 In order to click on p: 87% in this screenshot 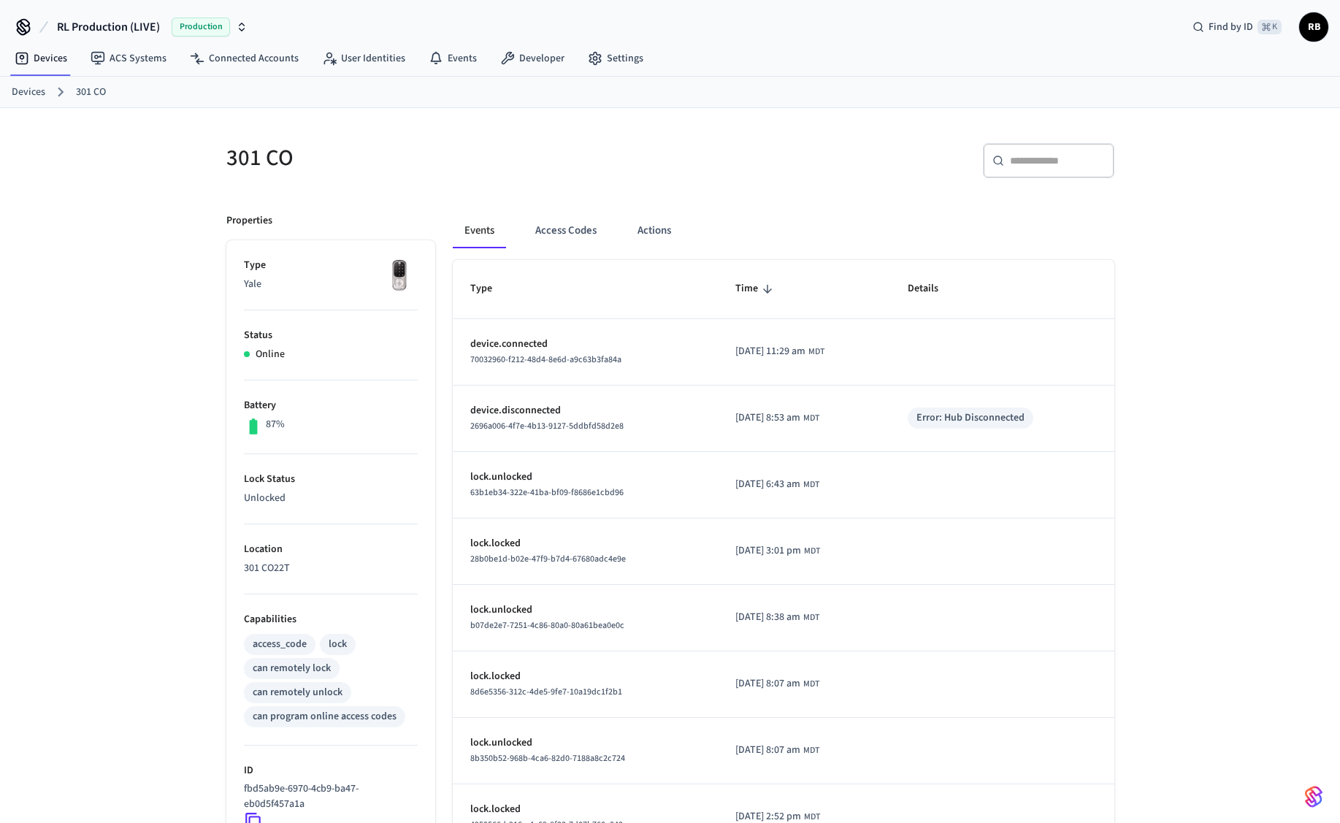, I will do `click(275, 424)`.